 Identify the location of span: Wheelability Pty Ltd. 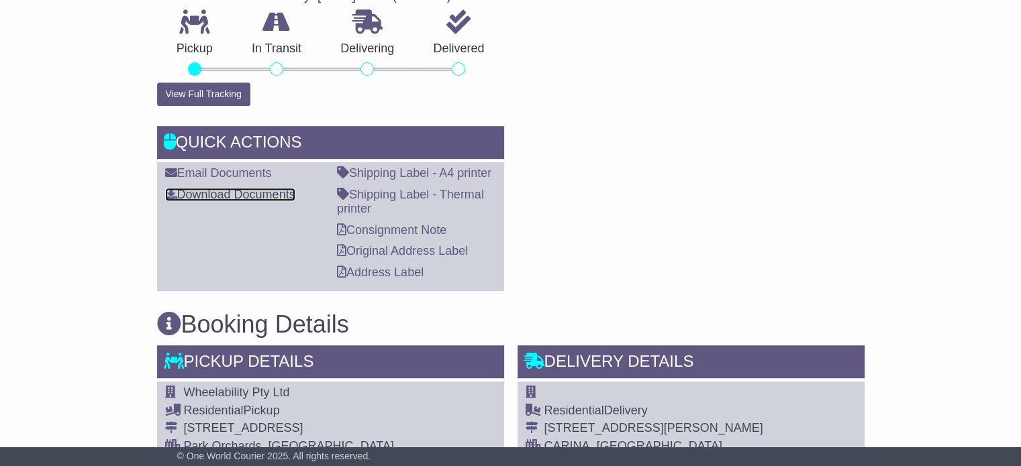
(237, 393).